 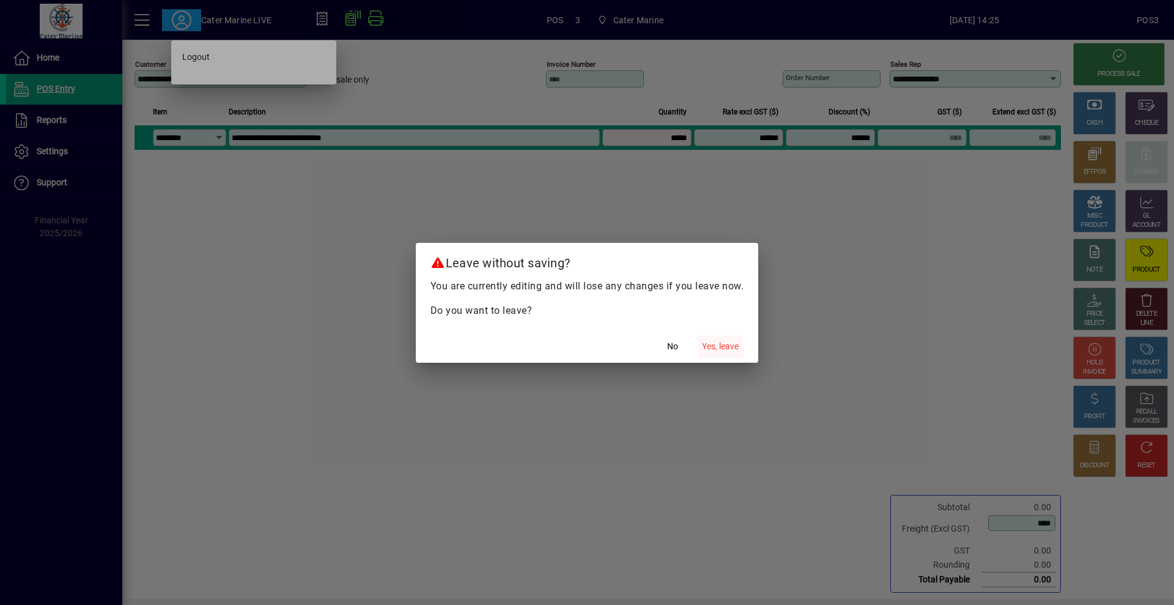 I want to click on button: Yes, leave, so click(x=720, y=347).